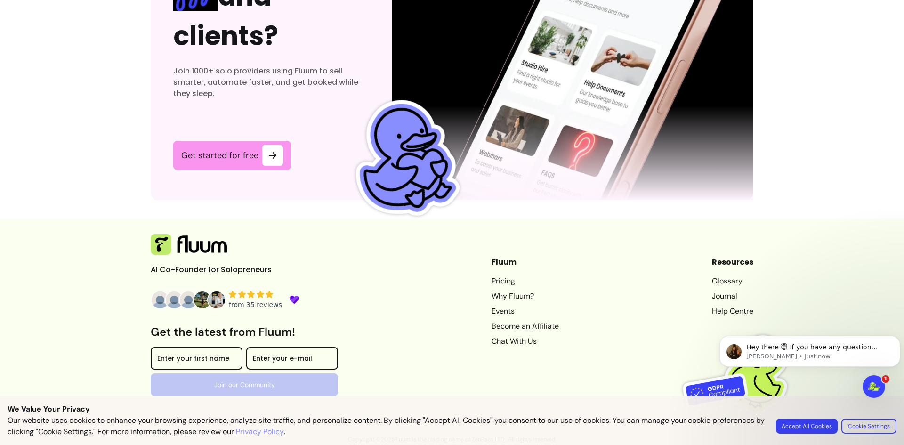  What do you see at coordinates (525, 281) in the screenshot?
I see `a: Pricing` at bounding box center [525, 281].